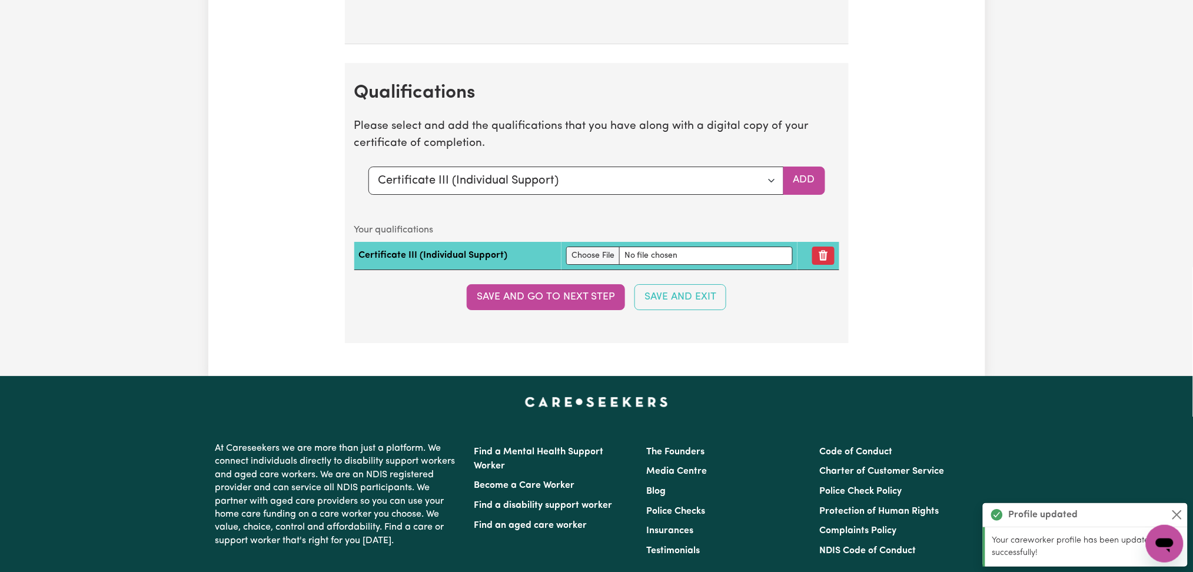 The height and width of the screenshot is (572, 1193). I want to click on a: Become a Care Worker, so click(524, 485).